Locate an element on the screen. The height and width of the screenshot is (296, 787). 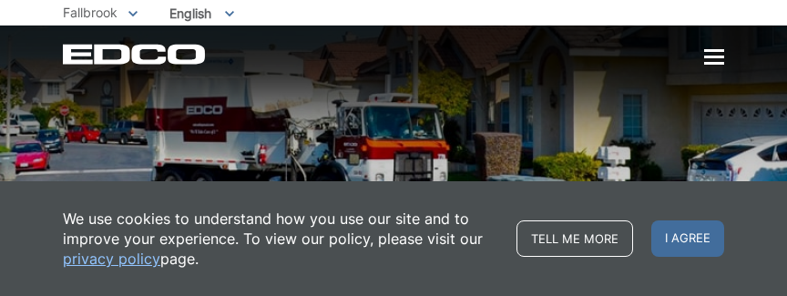
a: EDCD logo. Return to the homepage. is located at coordinates (135, 54).